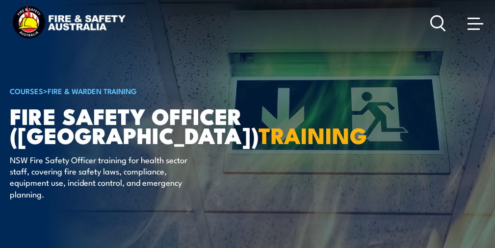 The width and height of the screenshot is (495, 248). I want to click on a: COURSES, so click(26, 91).